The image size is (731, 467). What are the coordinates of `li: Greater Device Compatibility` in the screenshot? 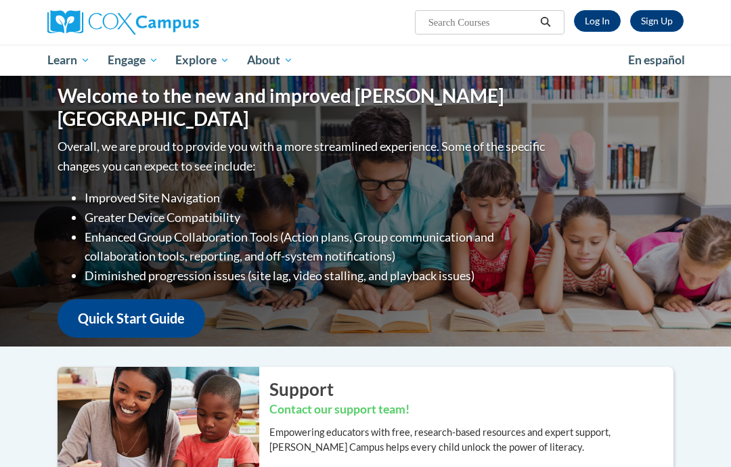 It's located at (316, 217).